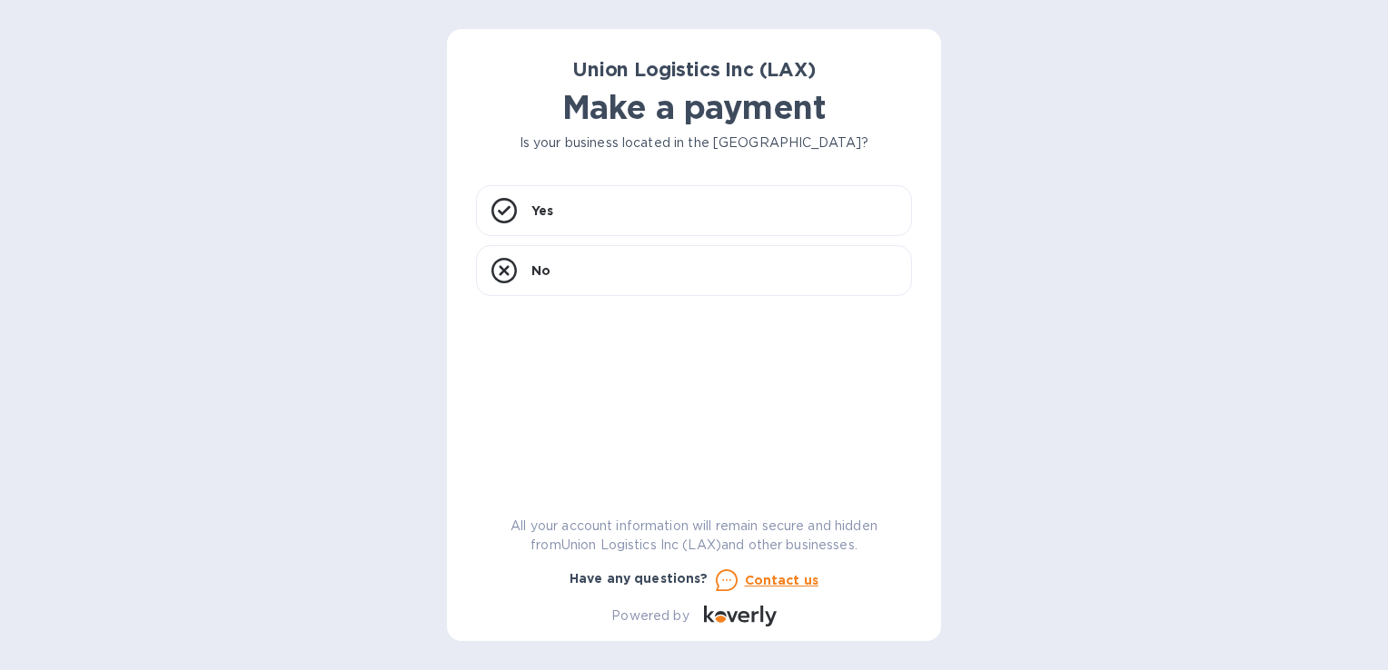 The width and height of the screenshot is (1388, 670). Describe the element at coordinates (782, 580) in the screenshot. I see `u: Contact us` at that location.